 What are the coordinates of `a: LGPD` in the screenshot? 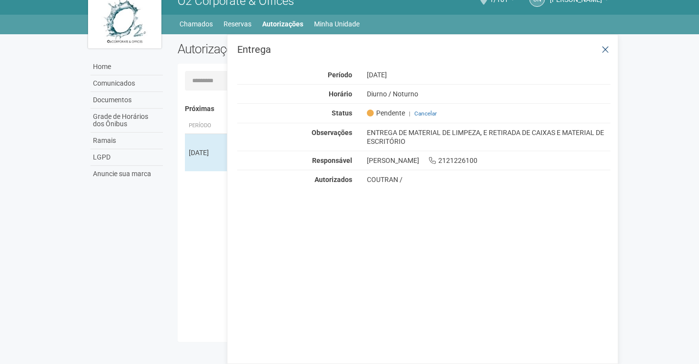 It's located at (127, 158).